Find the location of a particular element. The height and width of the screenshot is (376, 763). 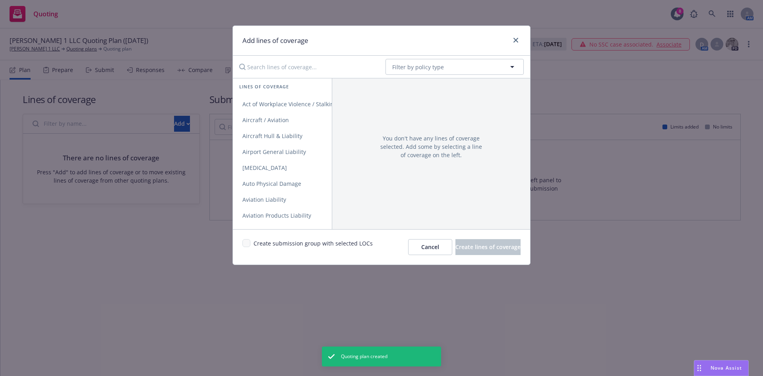

span: Blanket Accident is located at coordinates (265, 231).